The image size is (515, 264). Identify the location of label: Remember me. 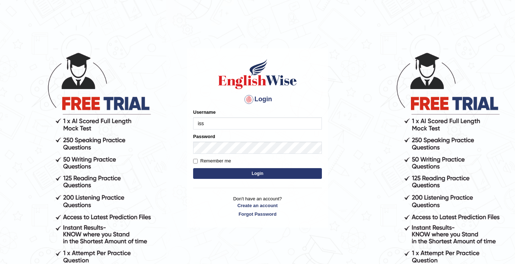
(212, 161).